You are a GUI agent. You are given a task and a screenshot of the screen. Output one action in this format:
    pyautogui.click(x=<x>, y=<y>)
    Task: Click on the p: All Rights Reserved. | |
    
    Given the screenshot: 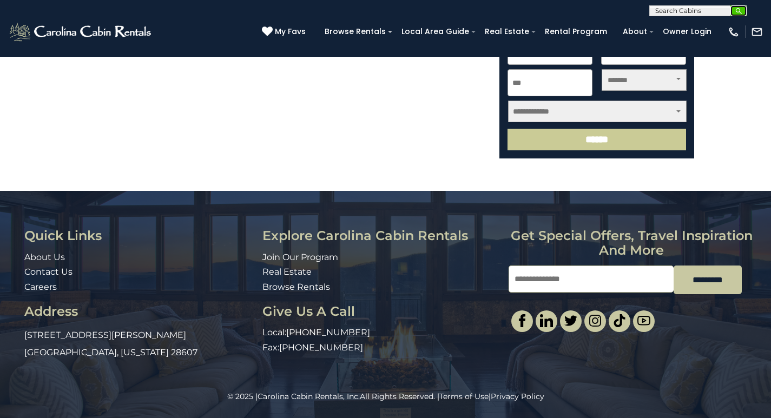 What is the action you would take?
    pyautogui.click(x=385, y=396)
    